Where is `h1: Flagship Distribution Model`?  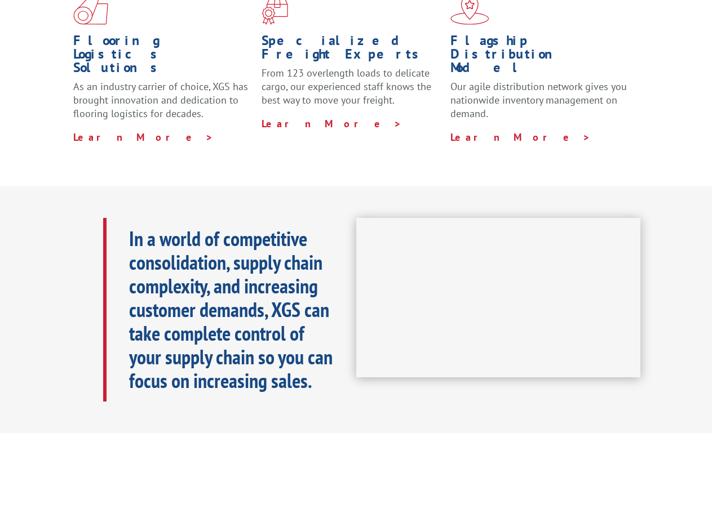
h1: Flagship Distribution Model is located at coordinates (540, 57).